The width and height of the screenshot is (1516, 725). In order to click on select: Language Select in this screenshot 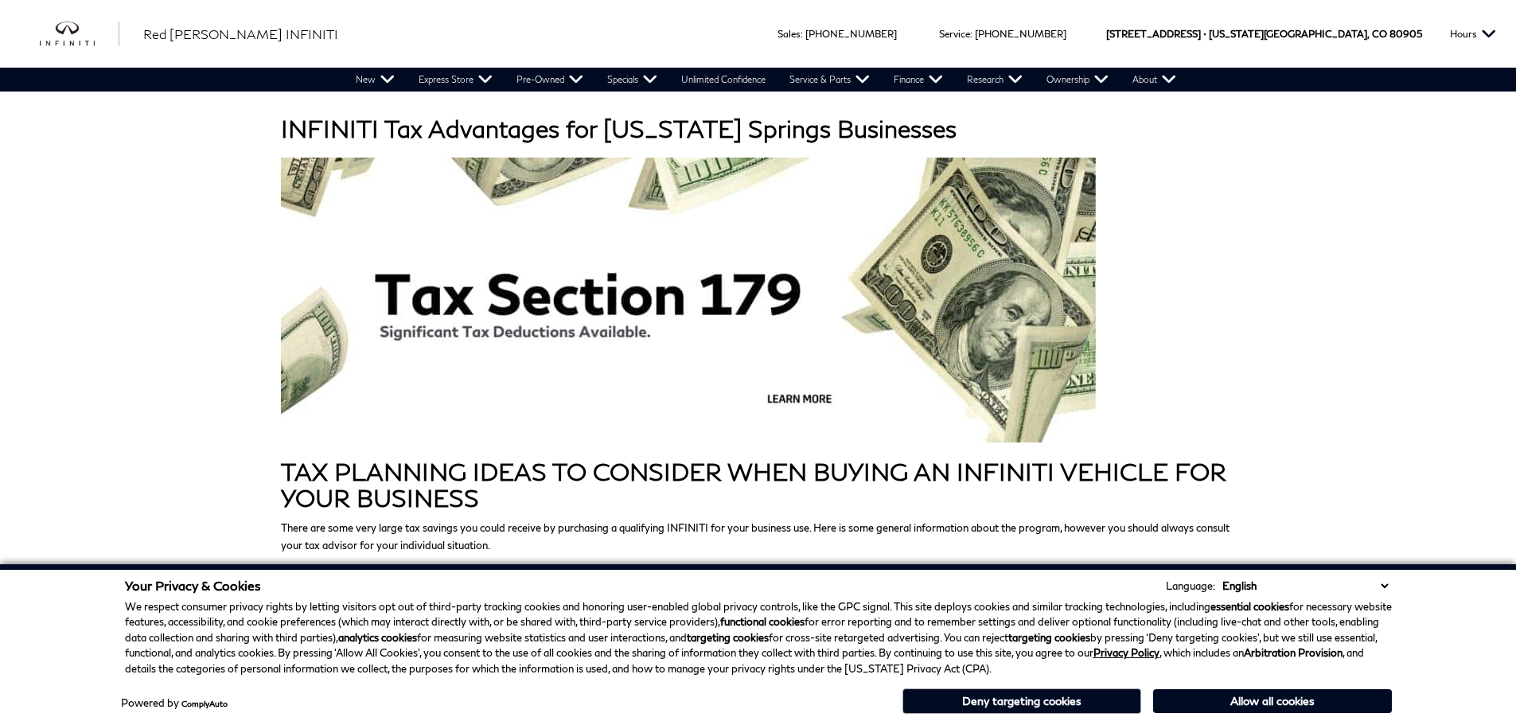, I will do `click(1305, 586)`.